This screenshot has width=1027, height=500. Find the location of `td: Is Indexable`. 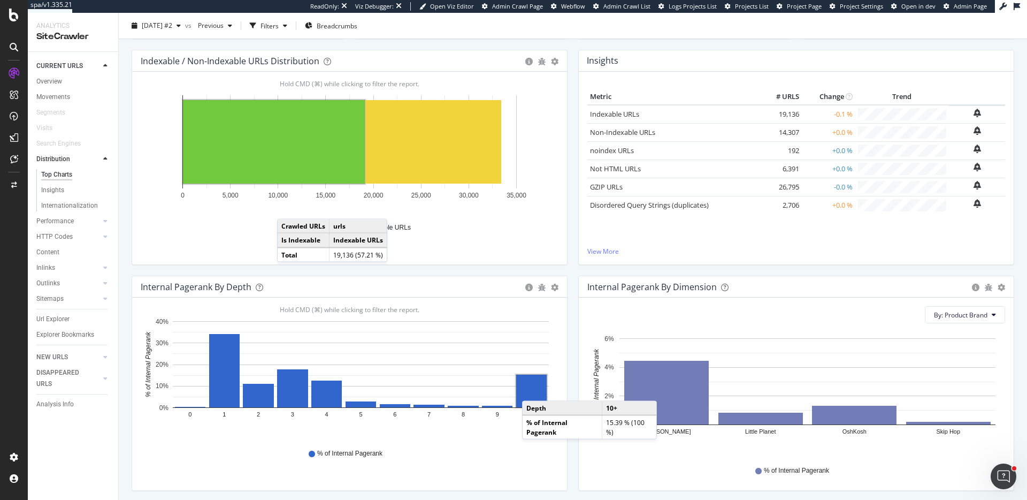

td: Is Indexable is located at coordinates (303, 240).